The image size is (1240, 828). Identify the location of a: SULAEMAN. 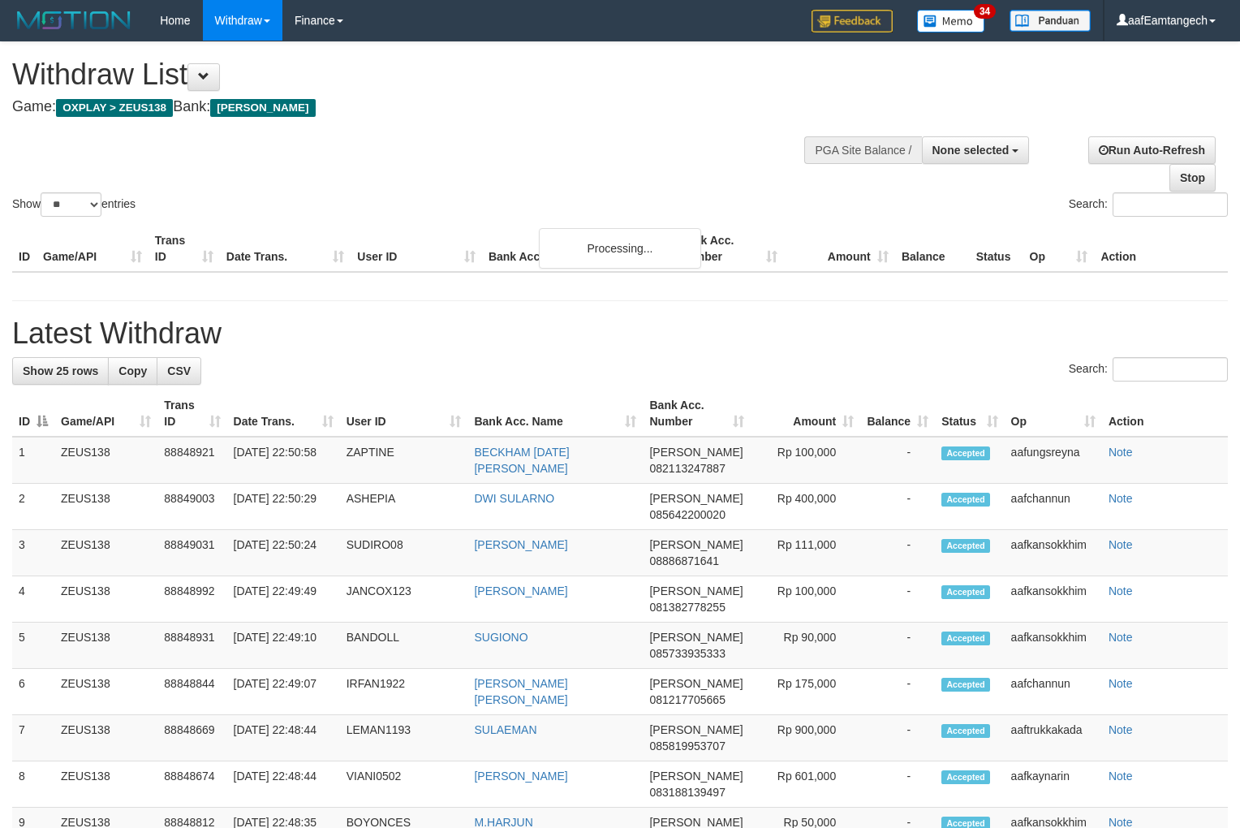
(505, 730).